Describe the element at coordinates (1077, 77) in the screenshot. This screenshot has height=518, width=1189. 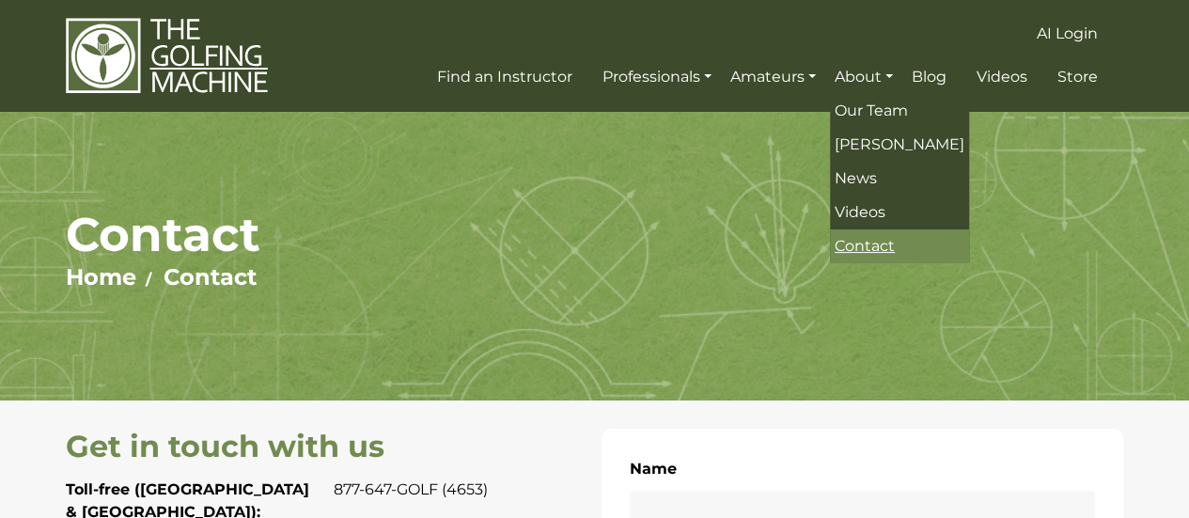
I see `a: Store` at that location.